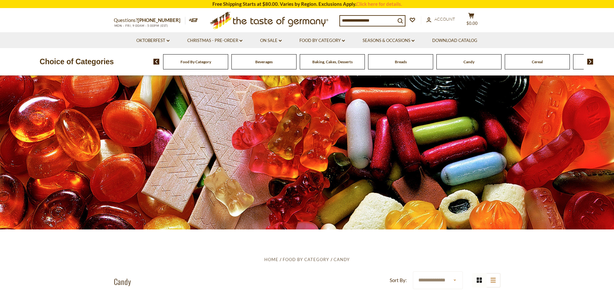 This screenshot has width=614, height=294. What do you see at coordinates (215, 41) in the screenshot?
I see `a: Christmas - PRE-ORDER` at bounding box center [215, 41].